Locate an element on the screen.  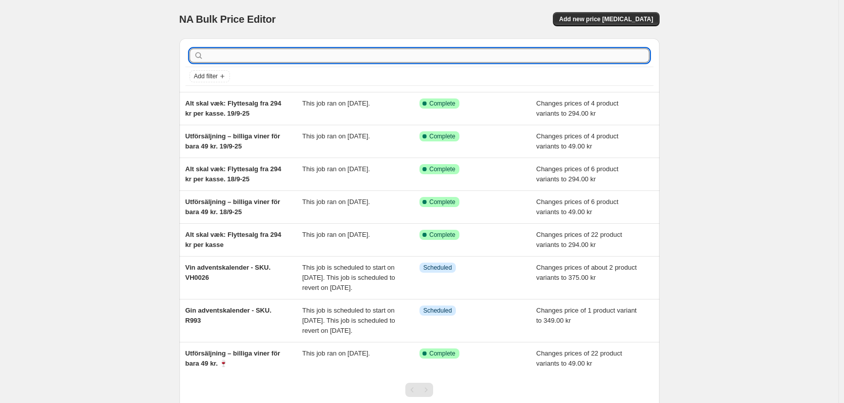
span: Gin adventskalender - SKU. R993 is located at coordinates (228, 315).